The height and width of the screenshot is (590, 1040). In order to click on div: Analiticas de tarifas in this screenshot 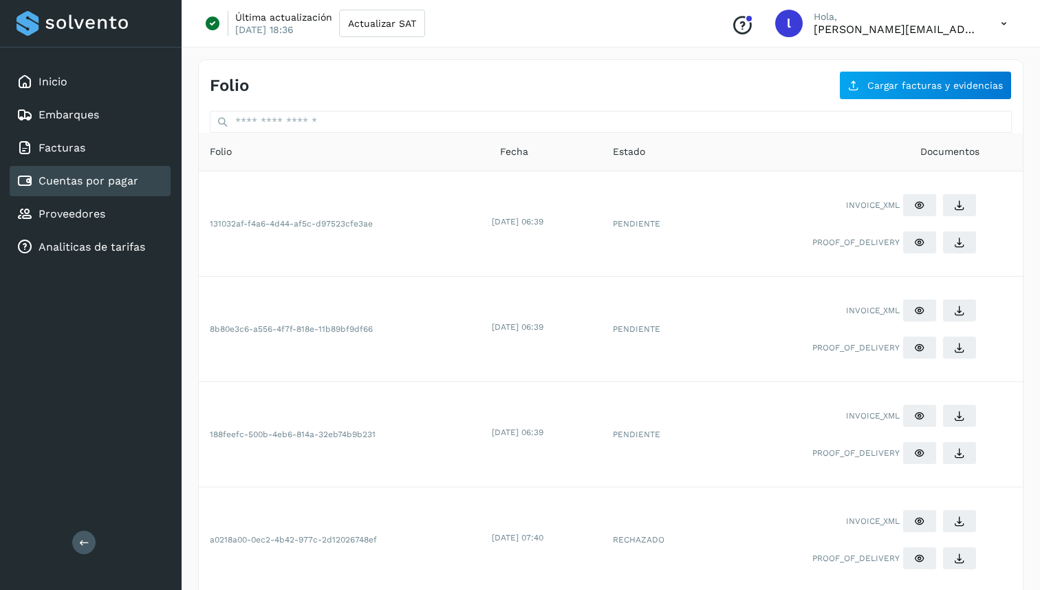, I will do `click(90, 247)`.